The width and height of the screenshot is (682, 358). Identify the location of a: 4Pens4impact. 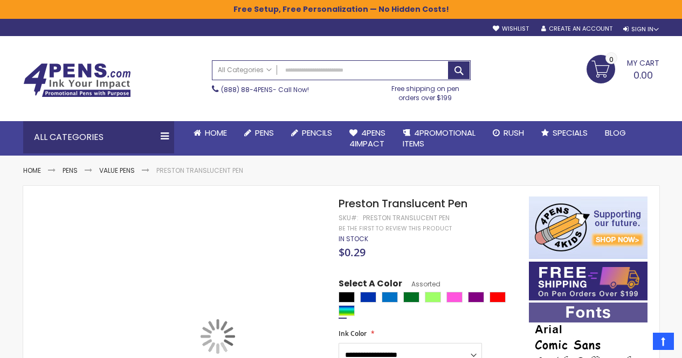
(367, 138).